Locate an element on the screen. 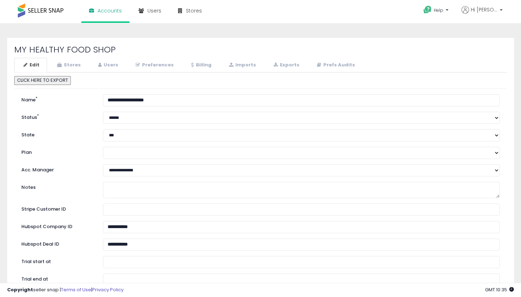 This screenshot has width=521, height=297. label: Plan is located at coordinates (57, 151).